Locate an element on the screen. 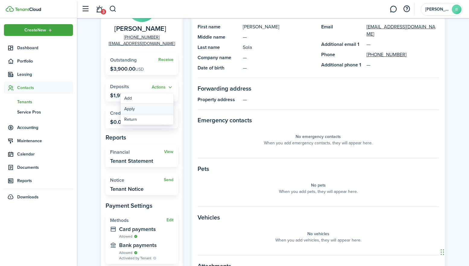  p: $3,900.00 is located at coordinates (127, 69).